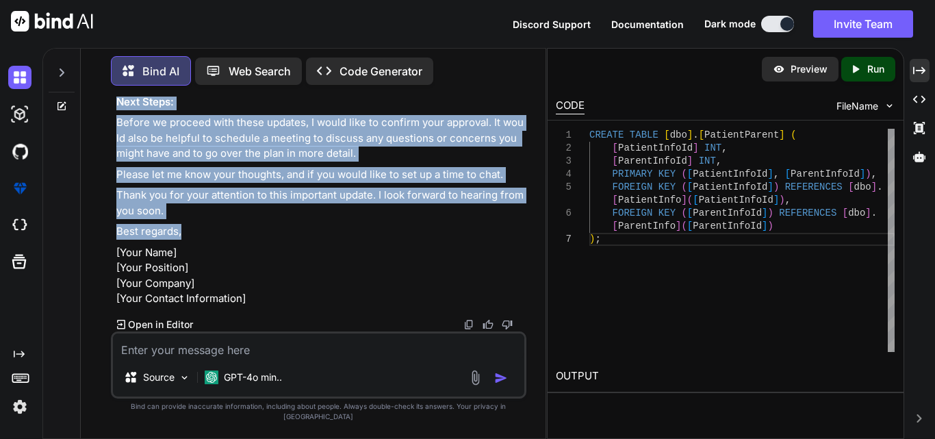  I want to click on button: Invite Team, so click(863, 24).